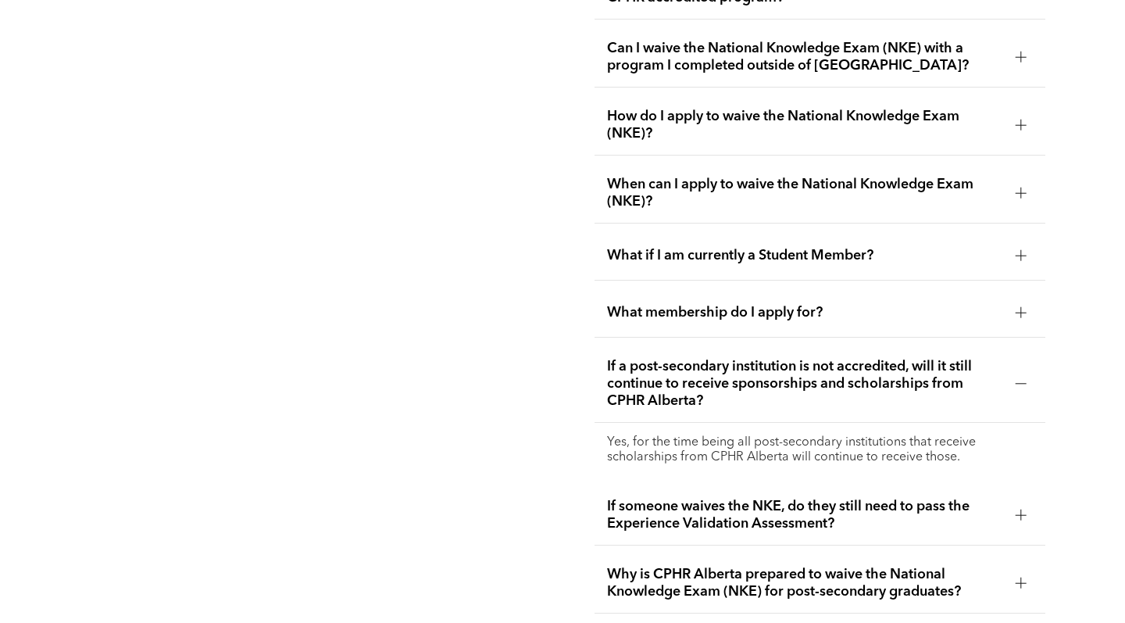 This screenshot has width=1125, height=623. Describe the element at coordinates (805, 515) in the screenshot. I see `span: If someone waives the NKE, do they still need to pass the Experience Validation Assessment?` at that location.